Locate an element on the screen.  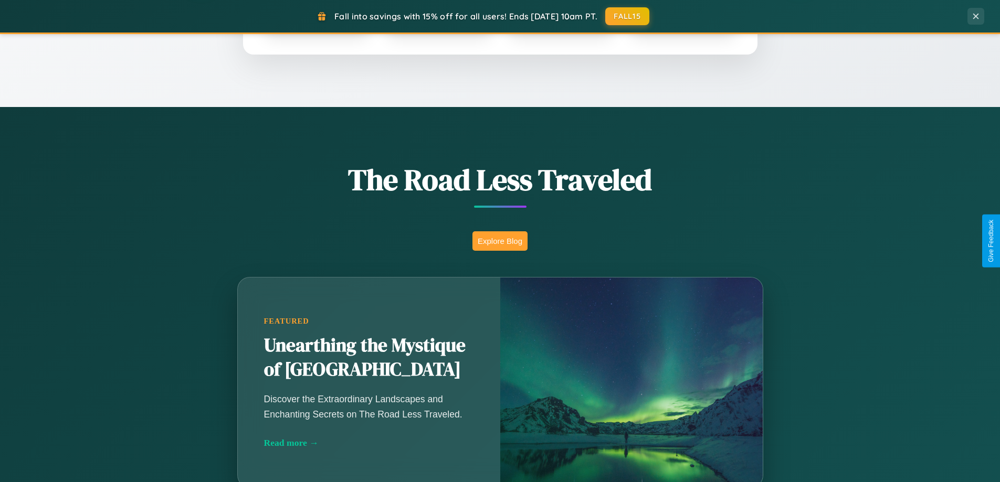
p: Discover the Extraordinary Landscapes and Enchanting Secrets on The Road Less Traveled. is located at coordinates (369, 407).